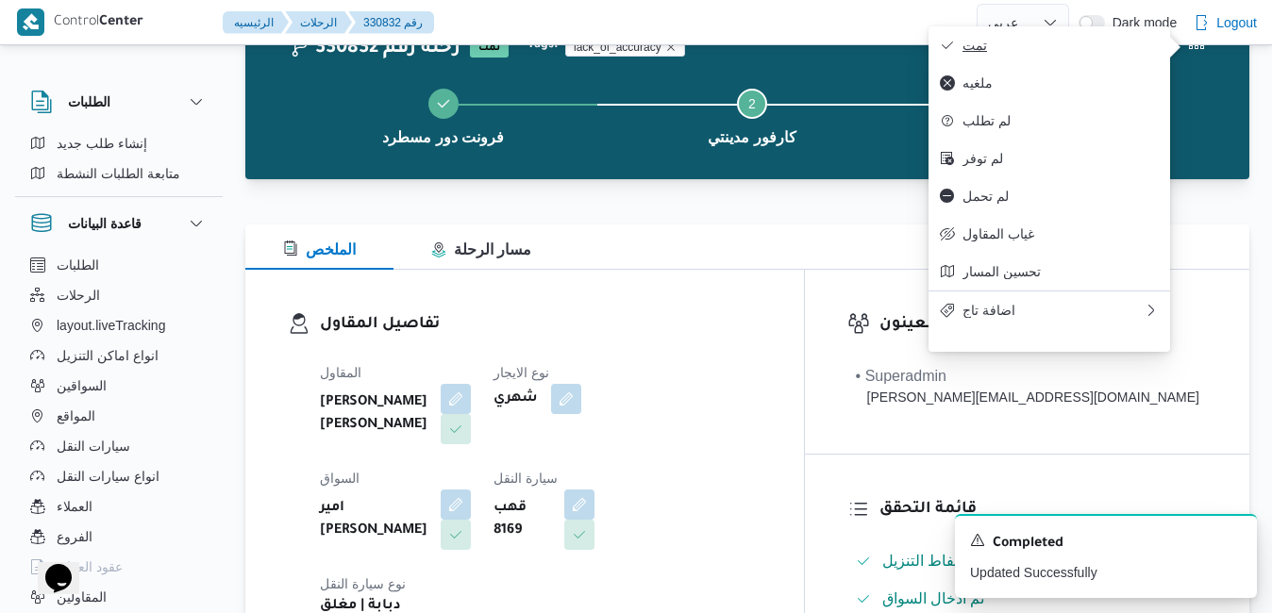 This screenshot has width=1272, height=613. What do you see at coordinates (78, 295) in the screenshot?
I see `span: الرحلات` at bounding box center [78, 295].